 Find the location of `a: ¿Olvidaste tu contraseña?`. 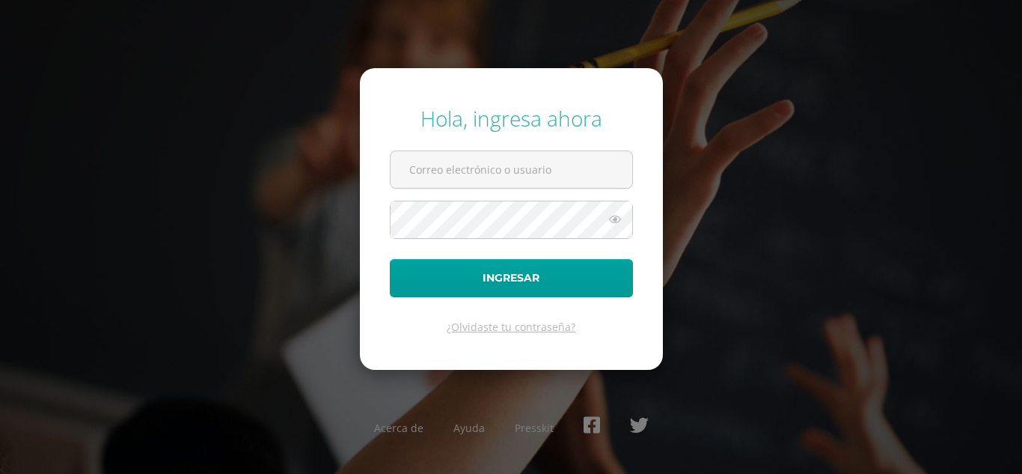

a: ¿Olvidaste tu contraseña? is located at coordinates (511, 326).